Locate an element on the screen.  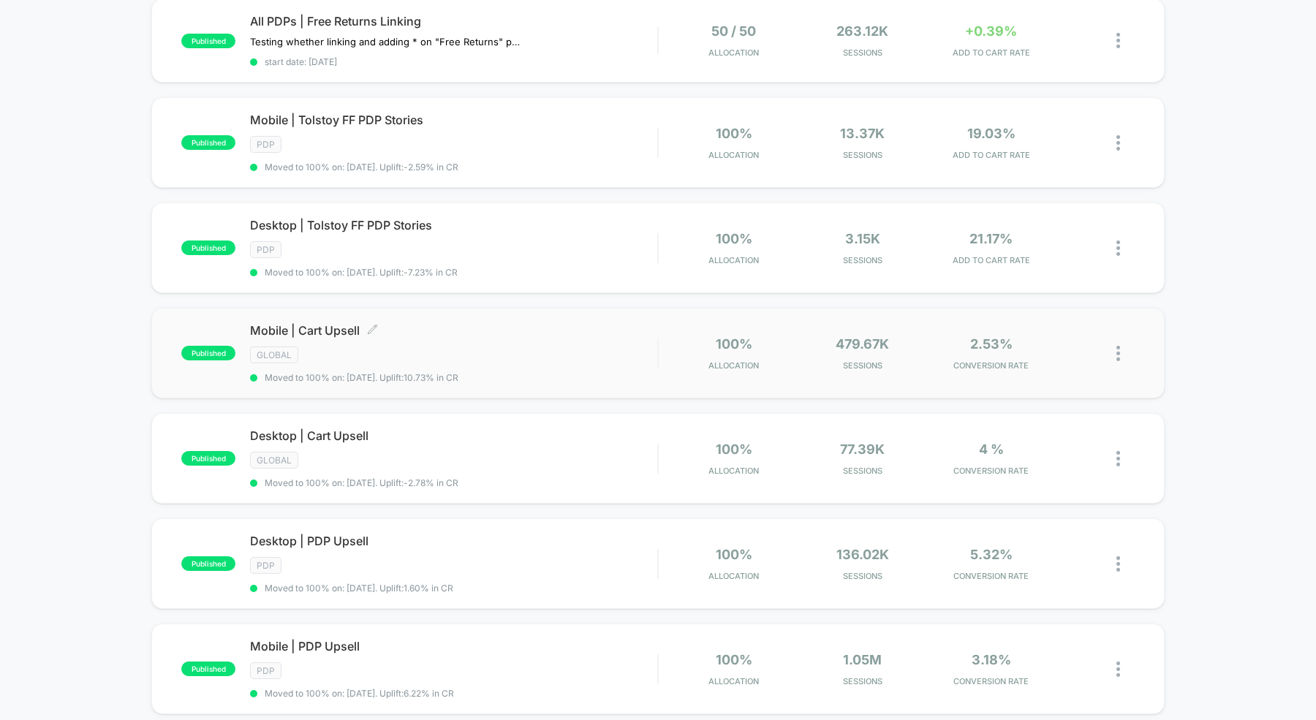
span: 136.02k is located at coordinates (863, 554).